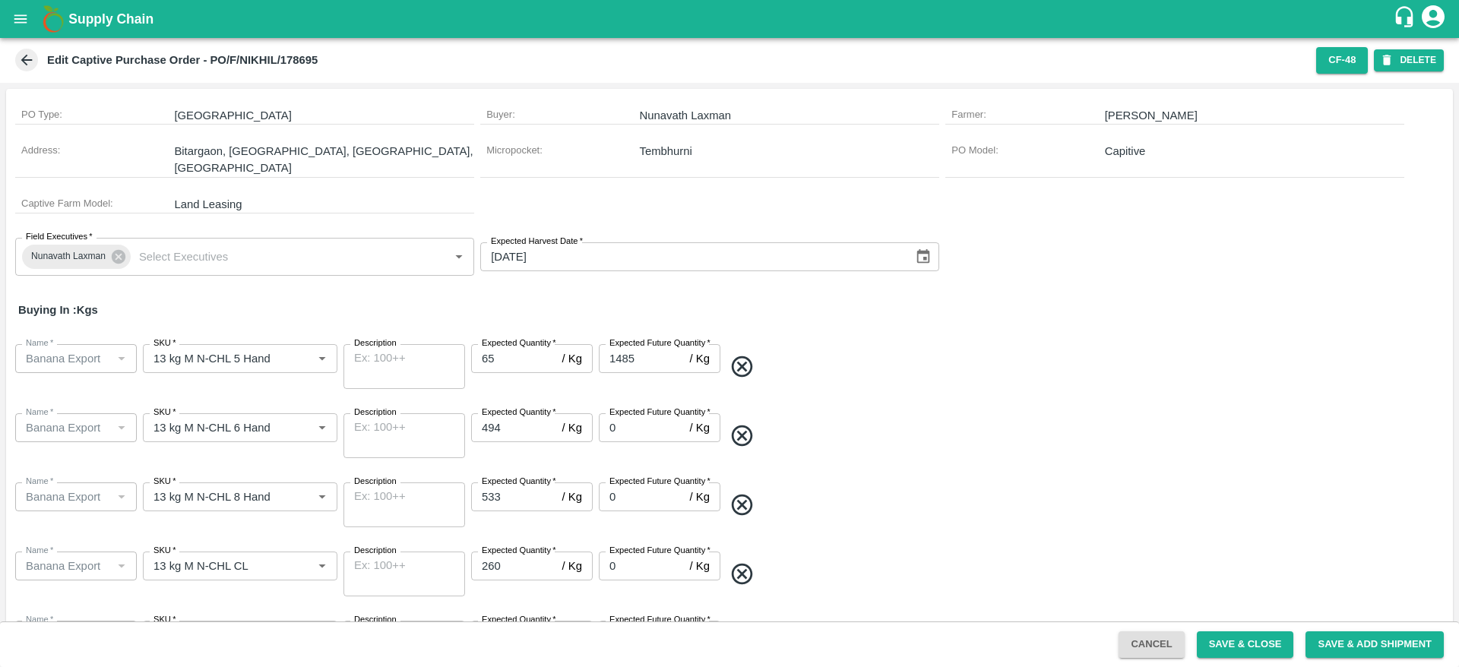 Image resolution: width=1459 pixels, height=667 pixels. I want to click on p: Tembhurni, so click(790, 151).